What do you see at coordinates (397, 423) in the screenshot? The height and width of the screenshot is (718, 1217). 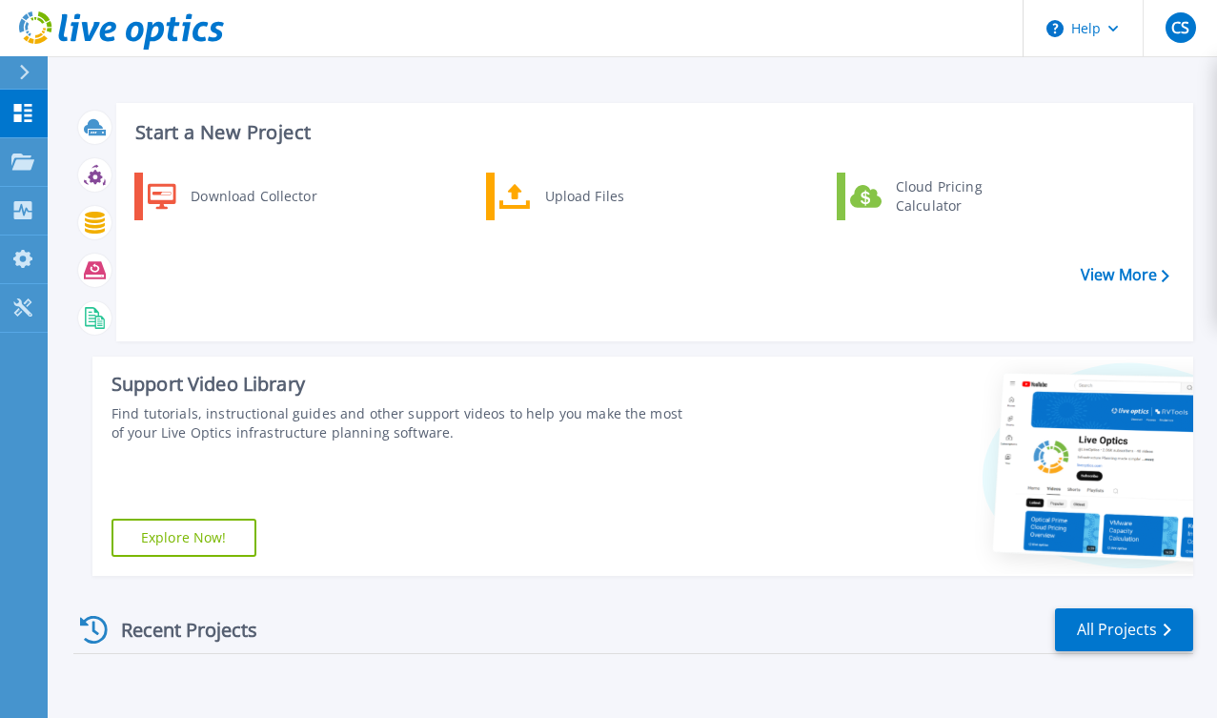 I see `div: Find tutorials, instructional guides and other support videos to help you make the most of your L...` at bounding box center [397, 423].